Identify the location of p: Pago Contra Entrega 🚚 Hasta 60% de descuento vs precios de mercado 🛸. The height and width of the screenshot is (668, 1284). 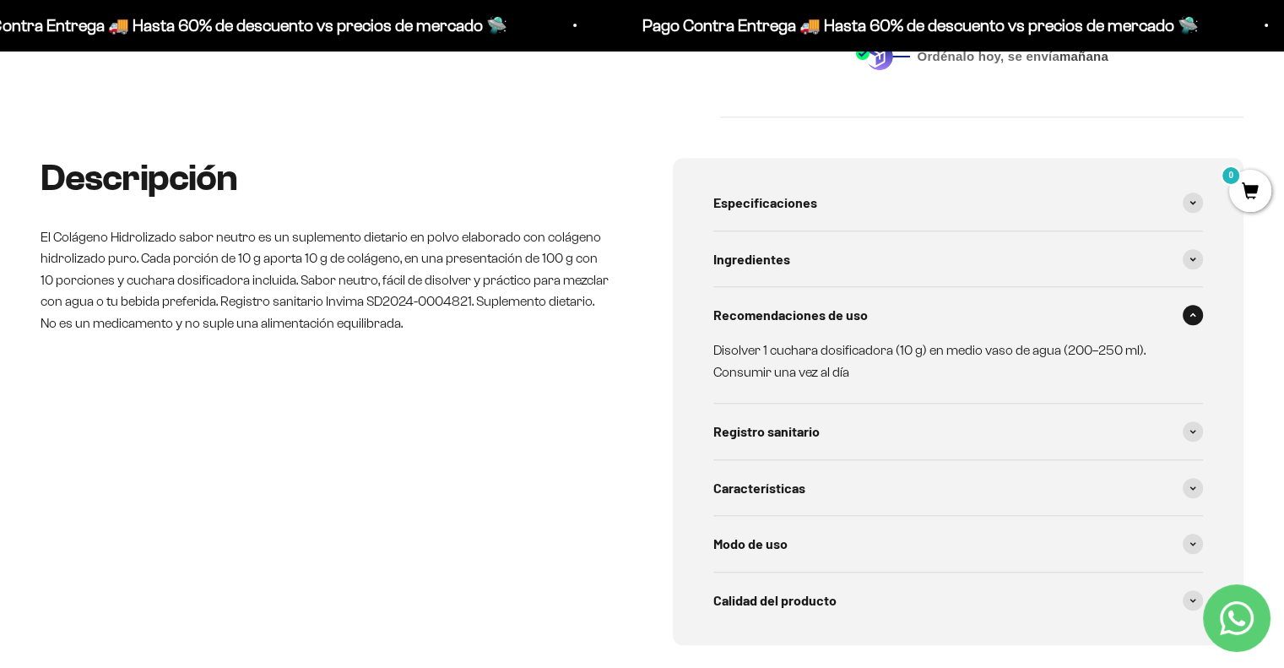
(918, 25).